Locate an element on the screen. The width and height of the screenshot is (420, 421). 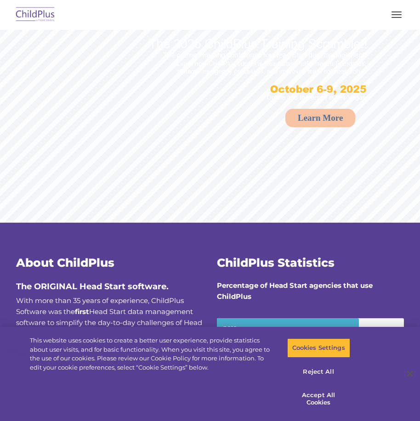
span: With more than 35 years of experience, ChildPlus Software was the Head Start data management soft... is located at coordinates (109, 323).